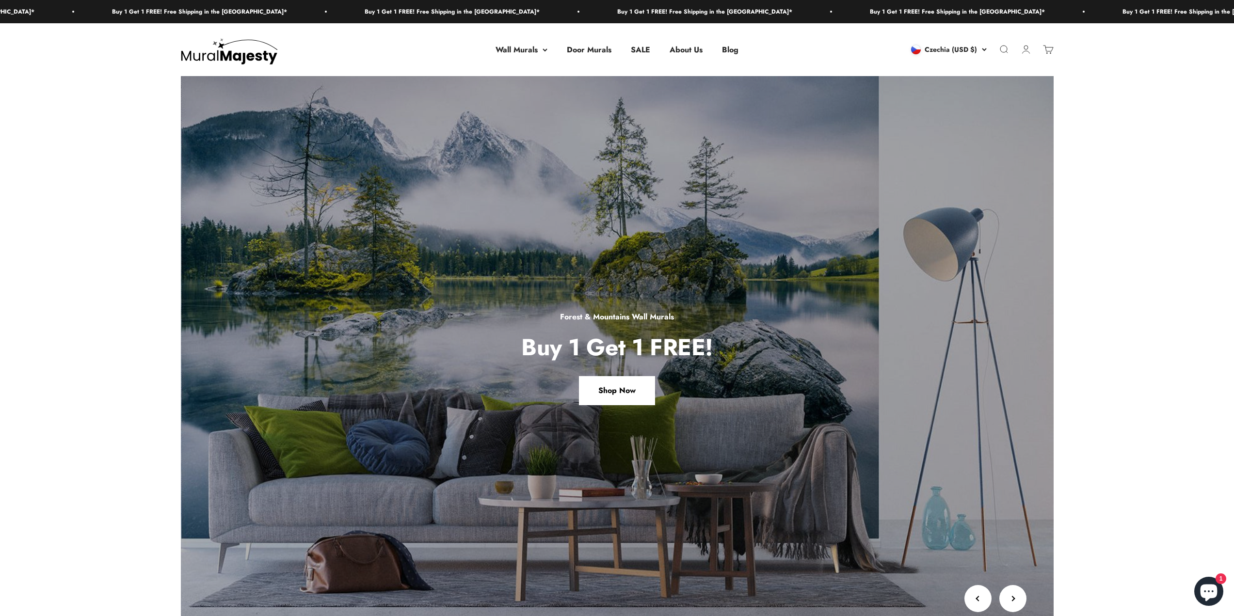 The height and width of the screenshot is (616, 1234). What do you see at coordinates (730, 49) in the screenshot?
I see `a: Blog` at bounding box center [730, 49].